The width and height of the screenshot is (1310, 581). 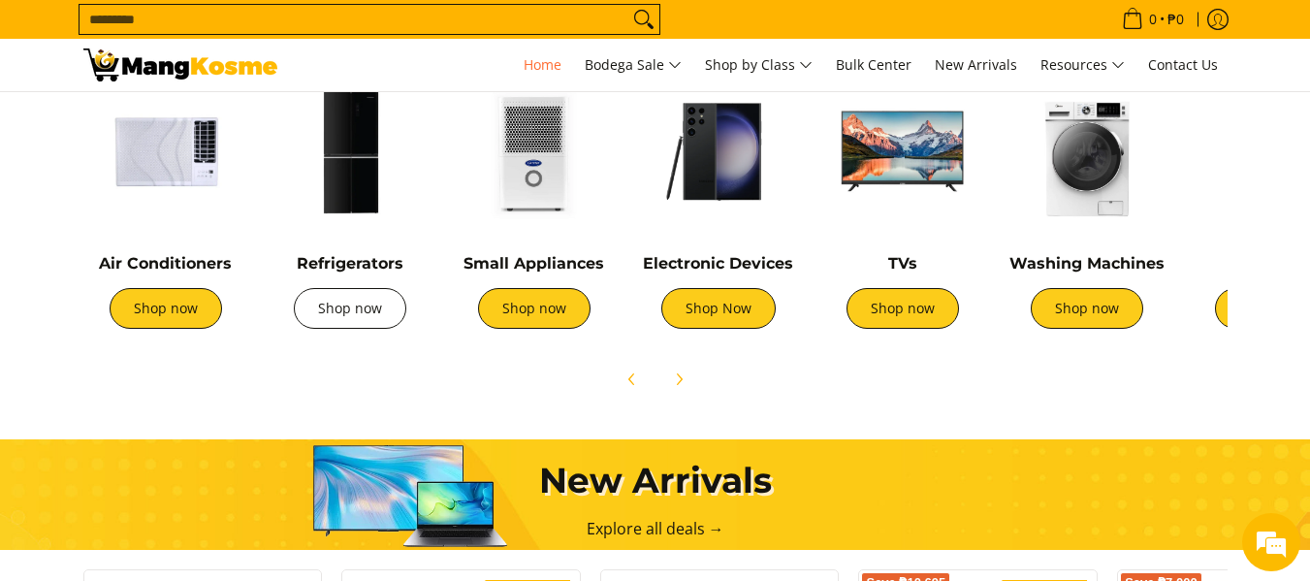 What do you see at coordinates (1175, 19) in the screenshot?
I see `span: ₱0` at bounding box center [1175, 19].